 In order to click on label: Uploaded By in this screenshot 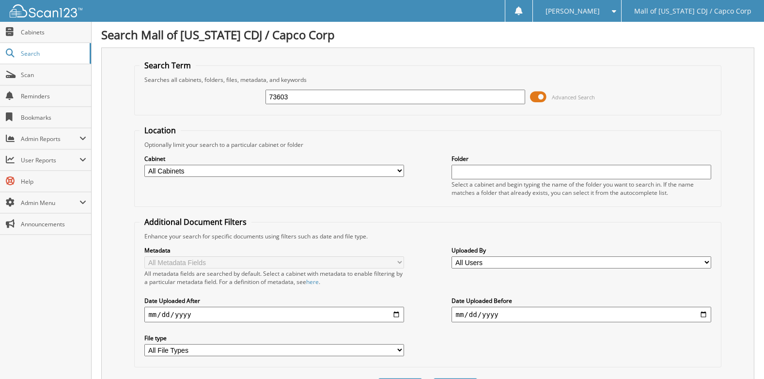, I will do `click(581, 250)`.